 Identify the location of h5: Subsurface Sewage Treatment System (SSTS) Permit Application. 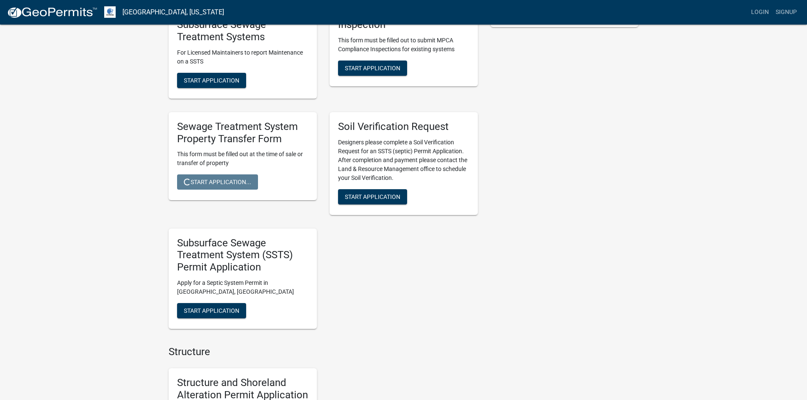
(243, 256).